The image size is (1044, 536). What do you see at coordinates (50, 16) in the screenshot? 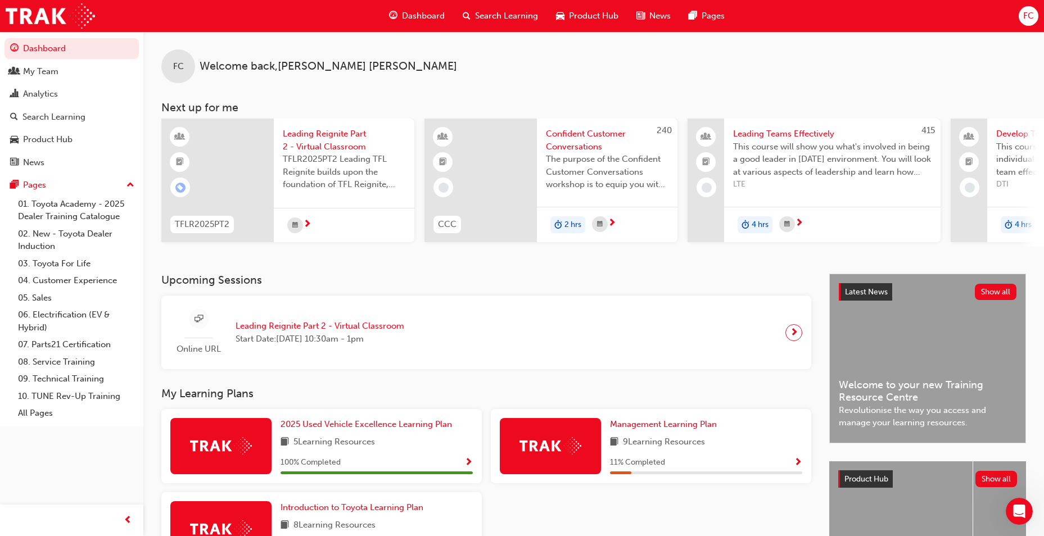
I see `a: Trak` at bounding box center [50, 16].